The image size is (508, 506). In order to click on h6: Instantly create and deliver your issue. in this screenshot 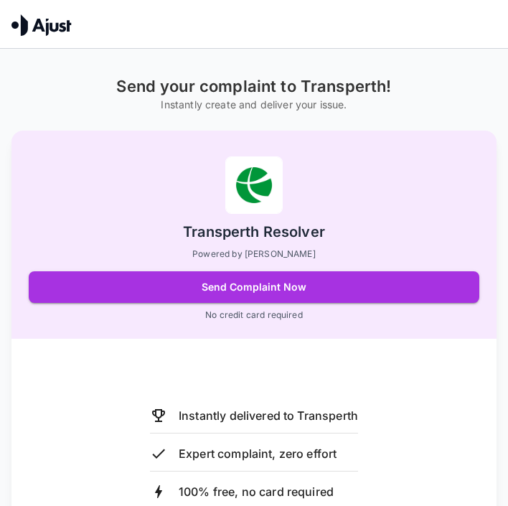, I will do `click(253, 105)`.